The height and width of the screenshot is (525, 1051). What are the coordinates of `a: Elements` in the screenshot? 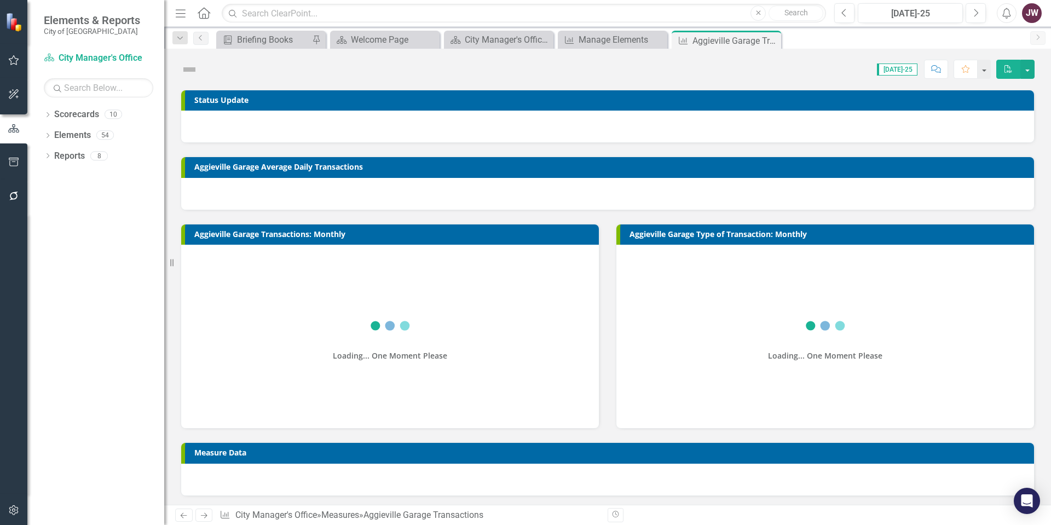 It's located at (72, 135).